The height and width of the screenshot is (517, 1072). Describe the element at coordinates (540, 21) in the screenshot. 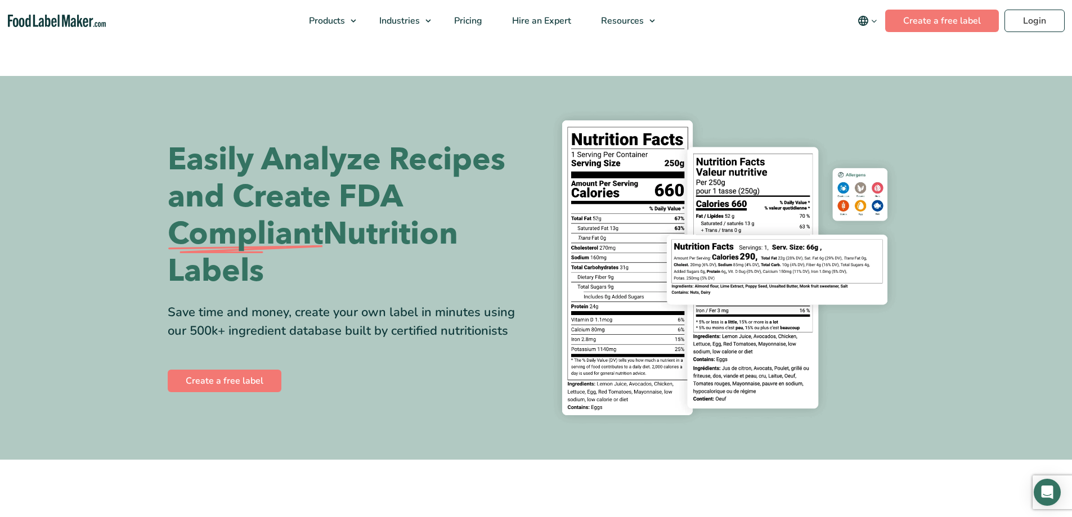

I see `span: Hire an Expert` at that location.